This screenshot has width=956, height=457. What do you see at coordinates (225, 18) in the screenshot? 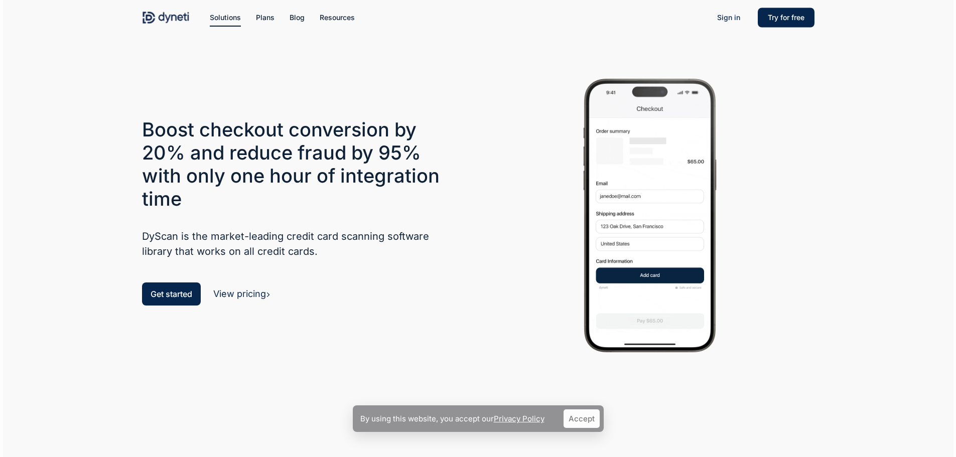
I see `a: Solutions` at bounding box center [225, 18].